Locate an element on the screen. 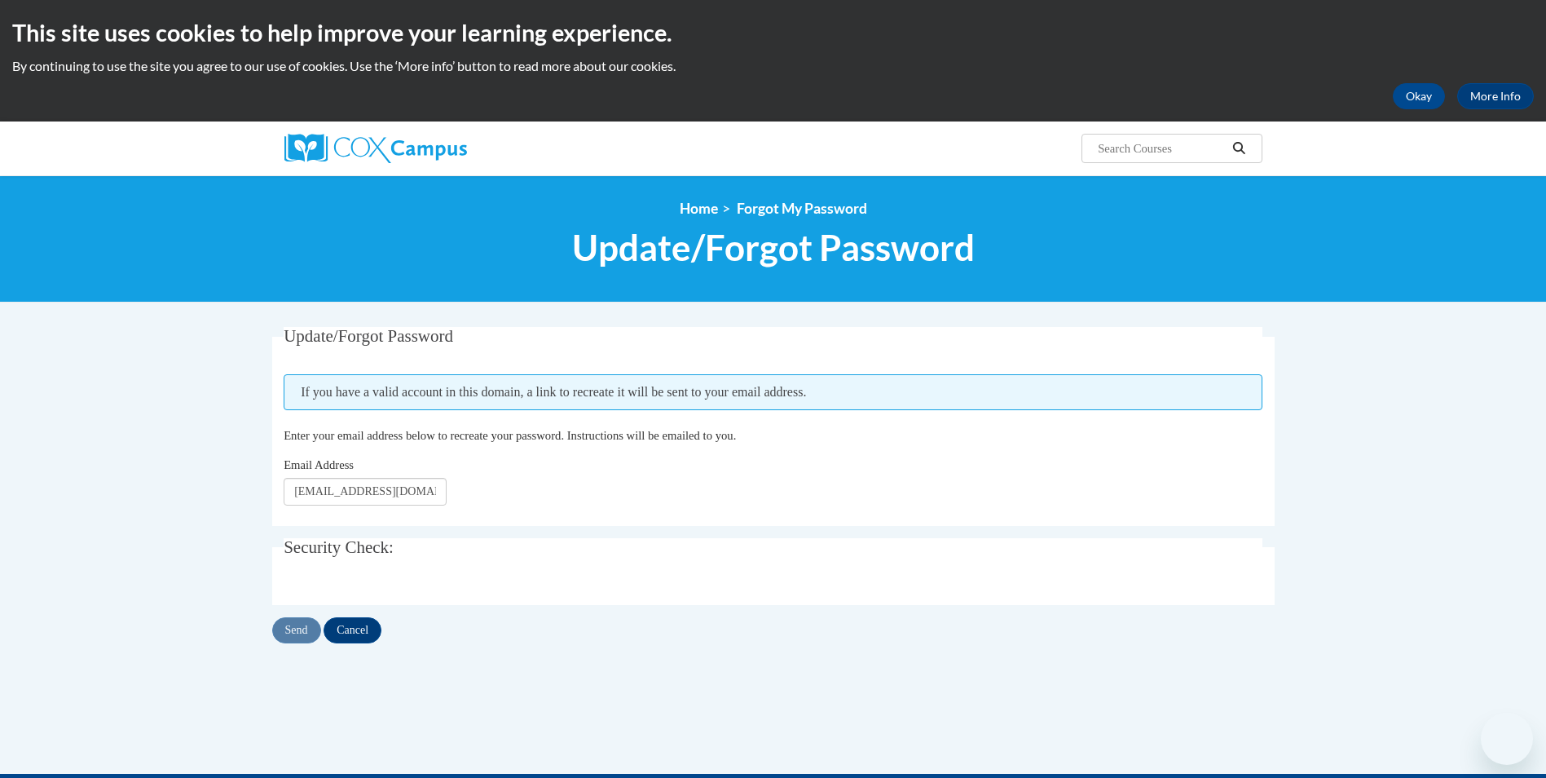  input: Cancel is located at coordinates (352, 630).